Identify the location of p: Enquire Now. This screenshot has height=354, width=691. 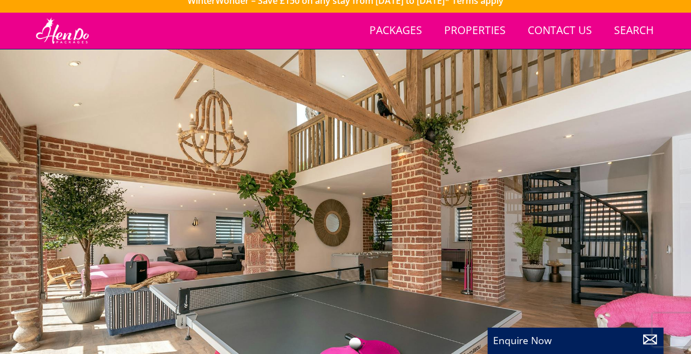
(576, 340).